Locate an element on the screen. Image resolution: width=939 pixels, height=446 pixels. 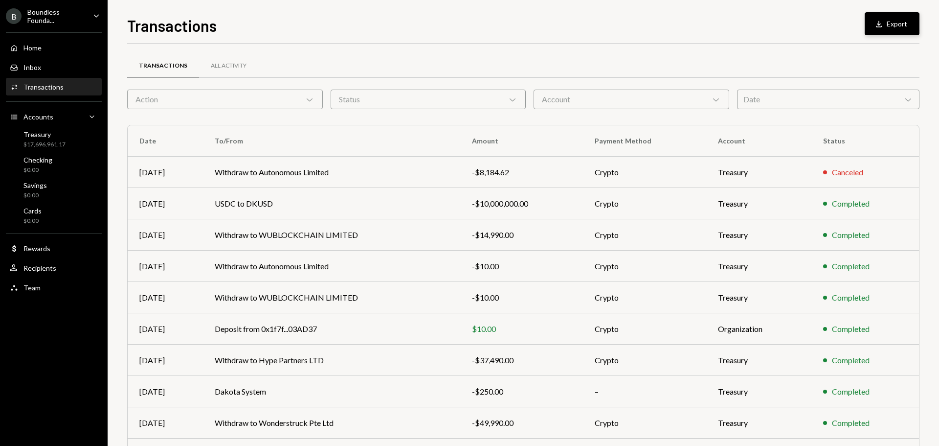
div: Rewards is located at coordinates (37, 248).